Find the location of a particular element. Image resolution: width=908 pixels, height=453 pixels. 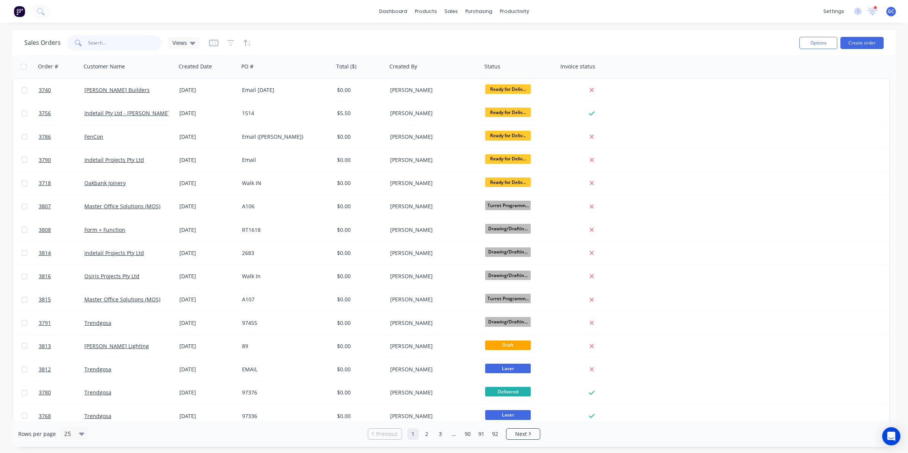

div: purchasing is located at coordinates (478, 11).